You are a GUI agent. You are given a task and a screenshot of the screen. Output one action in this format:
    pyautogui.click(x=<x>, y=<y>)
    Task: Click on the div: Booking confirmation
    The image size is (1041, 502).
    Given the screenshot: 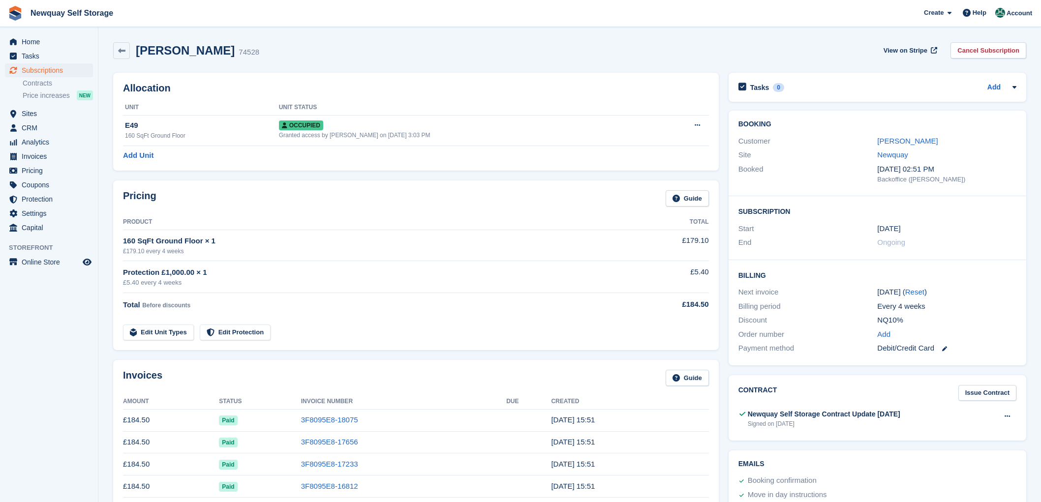 What is the action you would take?
    pyautogui.click(x=782, y=481)
    